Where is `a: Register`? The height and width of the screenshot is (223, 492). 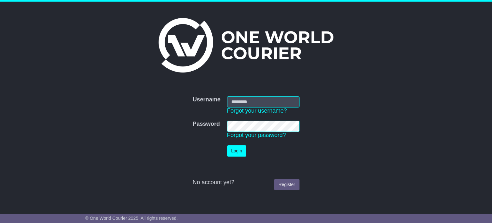 a: Register is located at coordinates (287, 184).